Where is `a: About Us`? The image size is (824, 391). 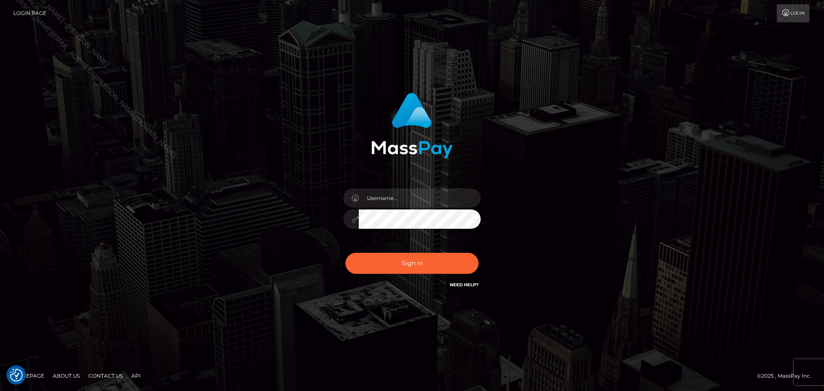 a: About Us is located at coordinates (66, 375).